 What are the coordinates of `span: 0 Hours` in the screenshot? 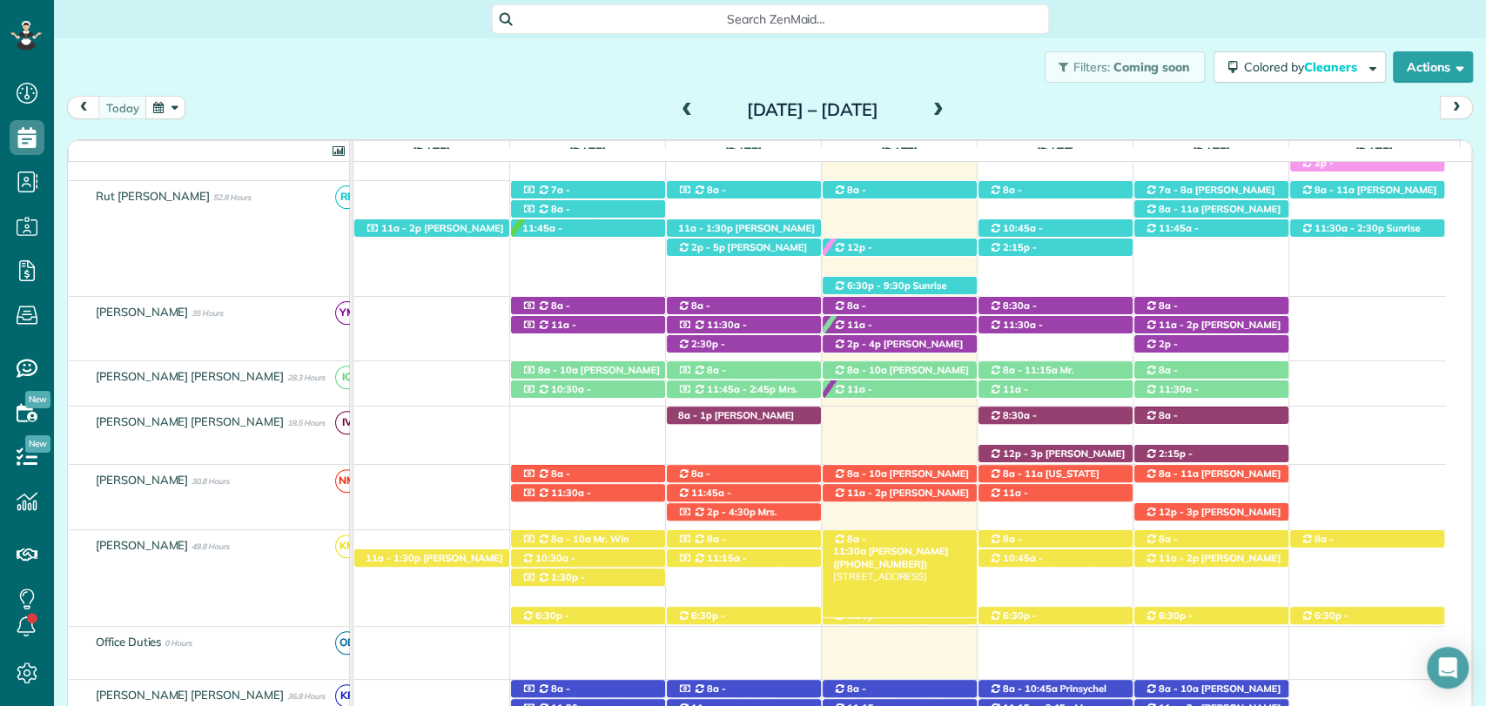 It's located at (178, 642).